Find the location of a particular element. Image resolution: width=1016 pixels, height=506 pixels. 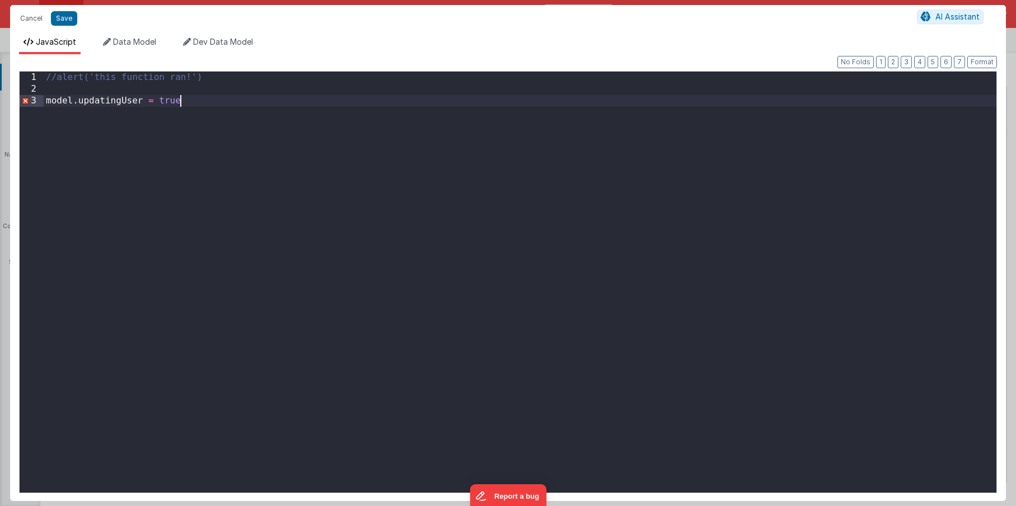

div: 2 is located at coordinates (31, 89).